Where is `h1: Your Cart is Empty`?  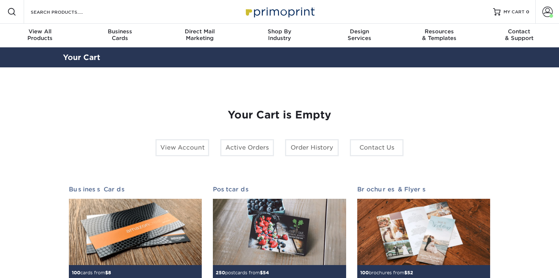
h1: Your Cart is Empty is located at coordinates (279, 115).